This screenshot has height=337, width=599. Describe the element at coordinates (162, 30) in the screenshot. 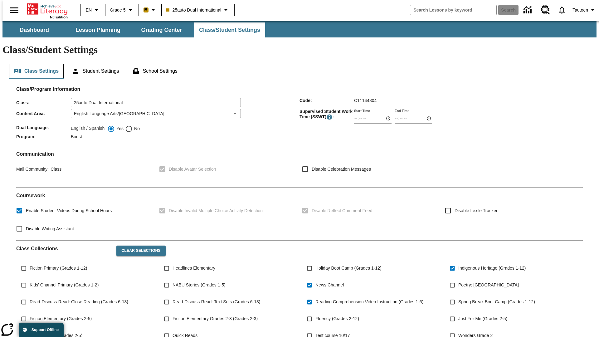

I see `button: Grading Center` at that location.